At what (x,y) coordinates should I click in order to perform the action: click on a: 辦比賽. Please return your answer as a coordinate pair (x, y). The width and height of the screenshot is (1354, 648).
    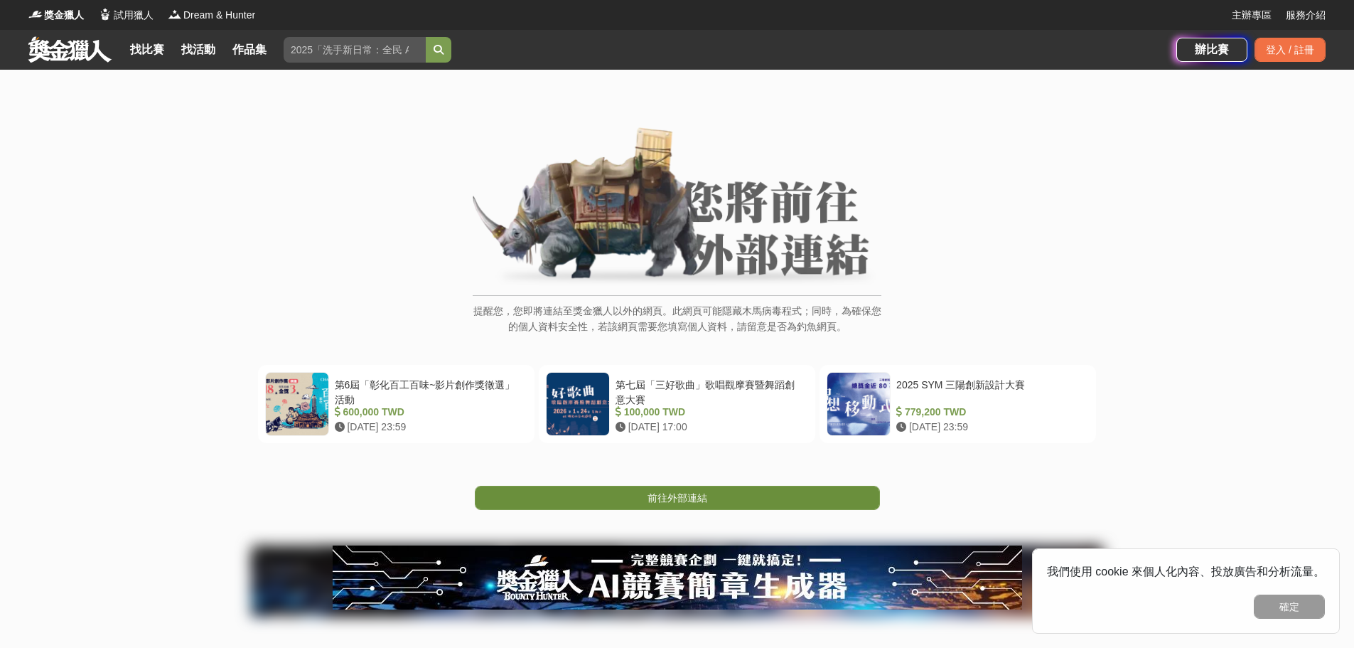
    Looking at the image, I should click on (1212, 50).